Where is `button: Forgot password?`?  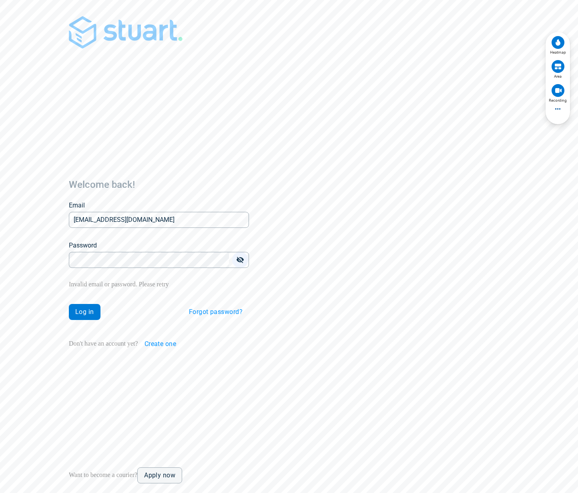
button: Forgot password? is located at coordinates (216, 312).